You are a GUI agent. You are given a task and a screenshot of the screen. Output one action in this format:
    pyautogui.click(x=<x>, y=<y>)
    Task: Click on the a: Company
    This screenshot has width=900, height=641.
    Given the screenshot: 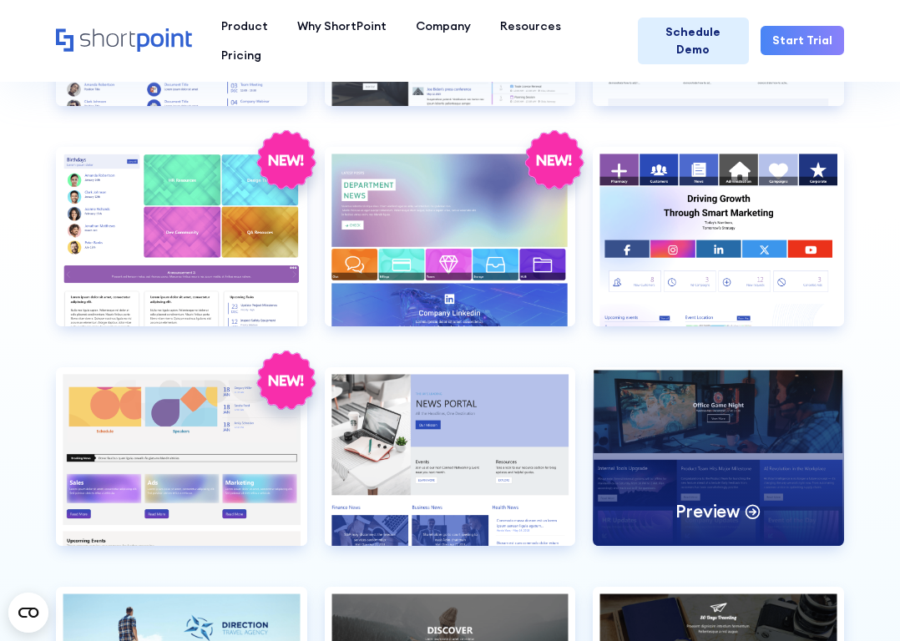 What is the action you would take?
    pyautogui.click(x=443, y=26)
    